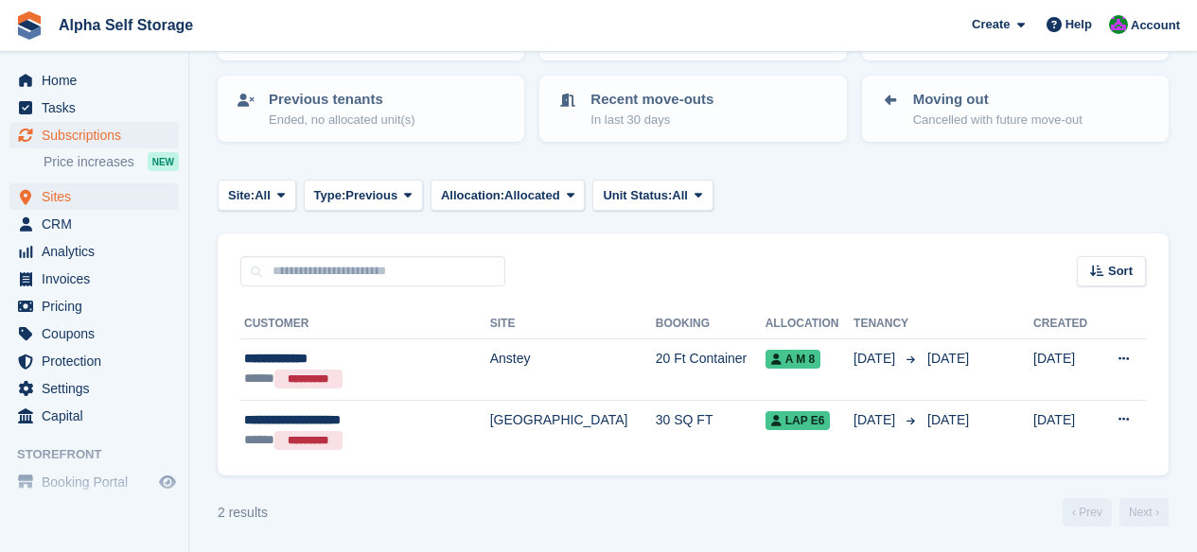 The width and height of the screenshot is (1197, 552). I want to click on p: Ended, no allocated unit(s), so click(342, 120).